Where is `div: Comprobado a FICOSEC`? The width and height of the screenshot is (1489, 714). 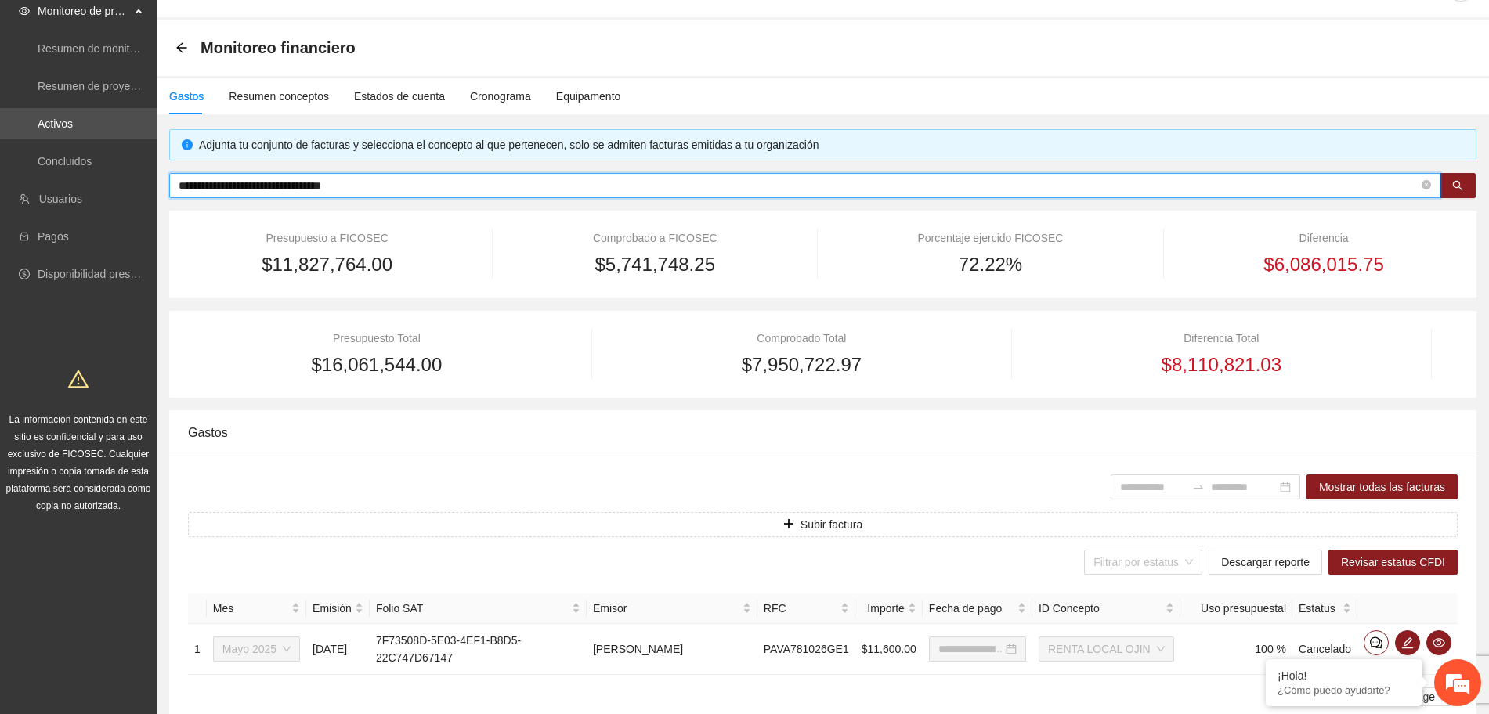 div: Comprobado a FICOSEC is located at coordinates (655, 238).